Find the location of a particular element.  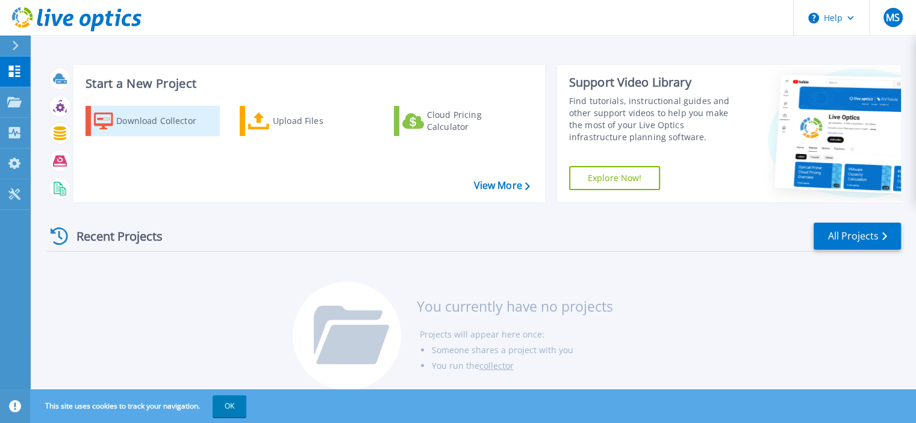

a: Upload Files is located at coordinates (307, 121).